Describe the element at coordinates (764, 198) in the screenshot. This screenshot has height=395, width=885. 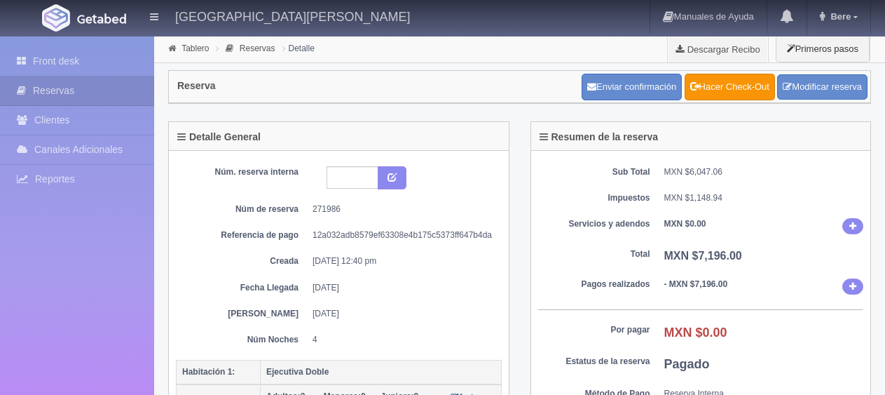
I see `dd: MXN $1,148.94` at that location.